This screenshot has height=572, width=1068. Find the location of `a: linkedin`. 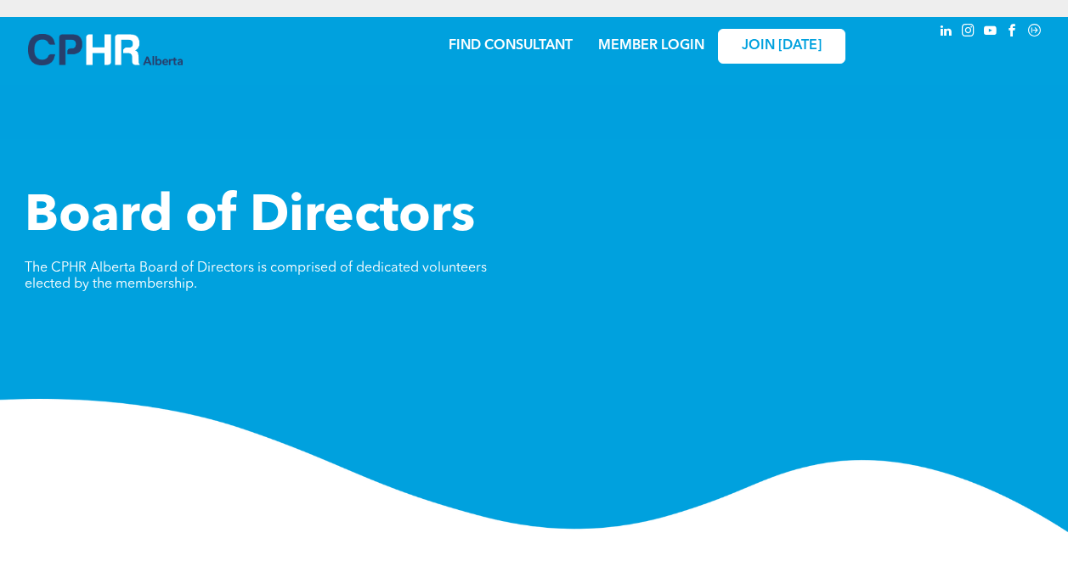

a: linkedin is located at coordinates (946, 32).